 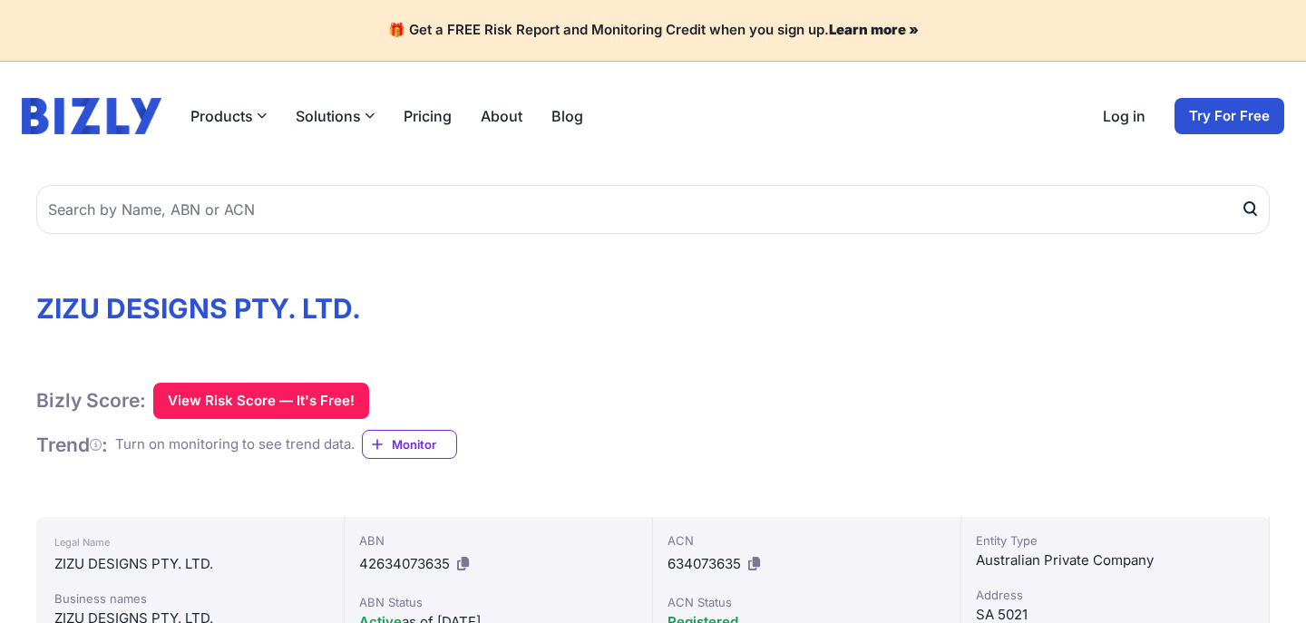 I want to click on h4: 🎁 Get a FREE Risk Report and Monitoring Credit when you sign up., so click(x=653, y=30).